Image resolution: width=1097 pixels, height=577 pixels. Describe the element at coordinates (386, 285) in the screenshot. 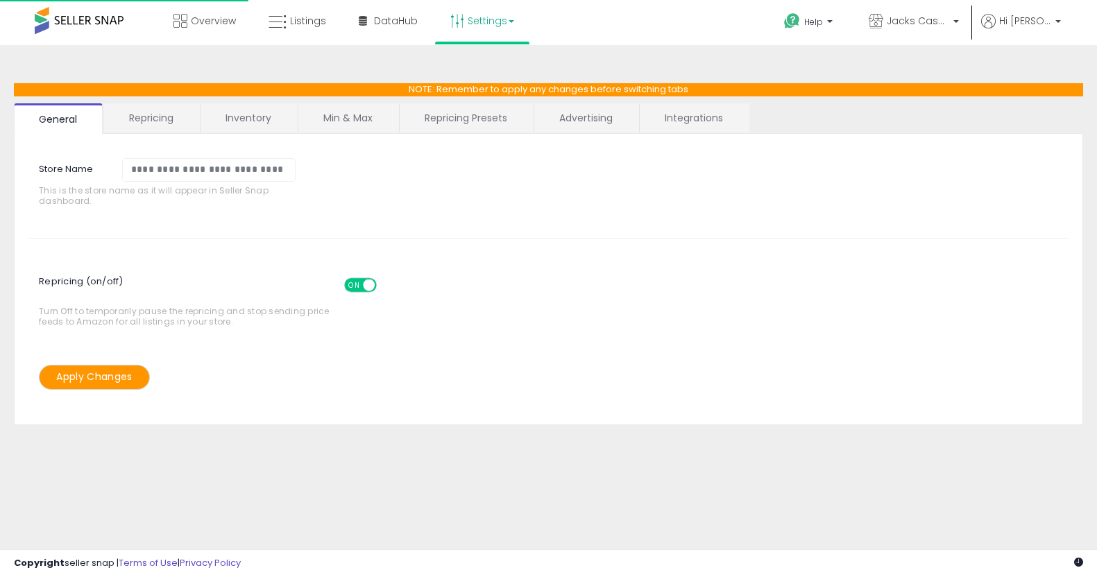

I see `span: OFF` at that location.